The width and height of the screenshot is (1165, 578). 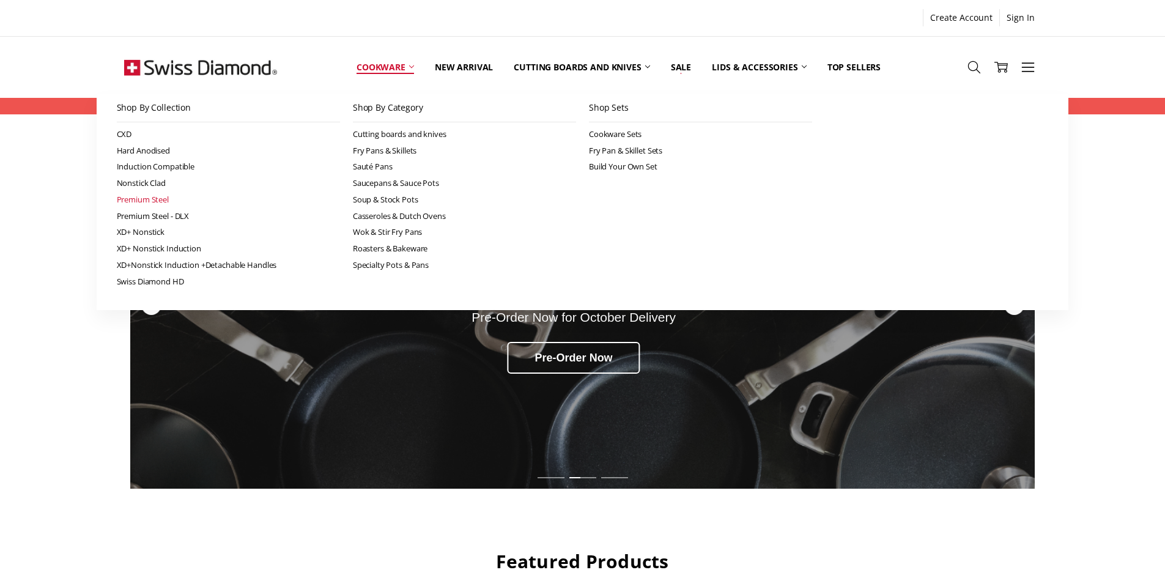 What do you see at coordinates (551, 478) in the screenshot?
I see `div: Slide 1 of 7` at bounding box center [551, 478].